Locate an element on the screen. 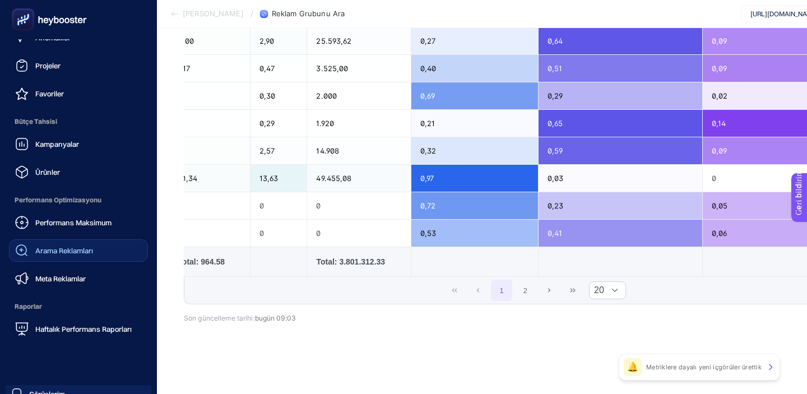  a: Projeler is located at coordinates (78, 66).